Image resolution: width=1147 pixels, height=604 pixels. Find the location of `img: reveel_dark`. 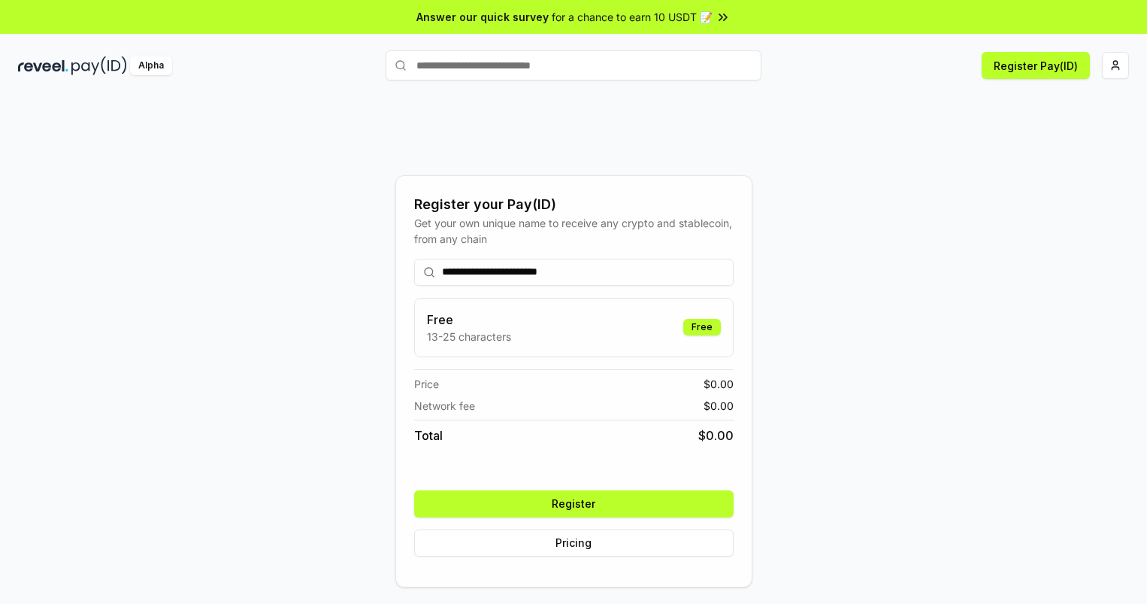

img: reveel_dark is located at coordinates (43, 65).